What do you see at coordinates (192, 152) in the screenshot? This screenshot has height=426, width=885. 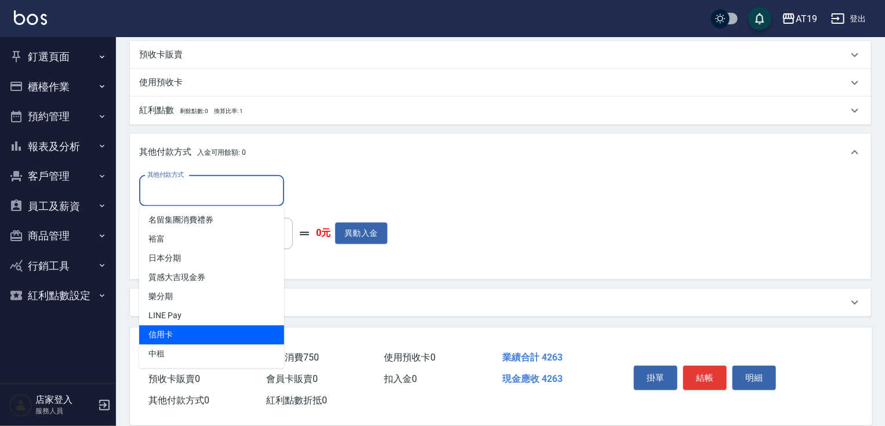 I see `p: 其他付款方式` at bounding box center [192, 152].